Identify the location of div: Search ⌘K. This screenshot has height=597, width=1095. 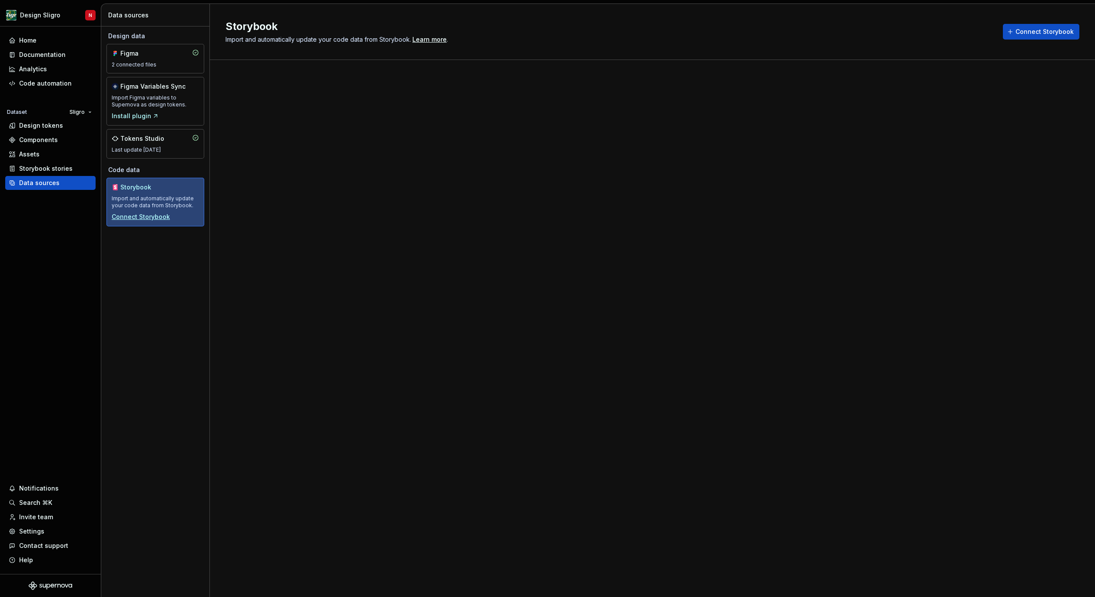
(36, 503).